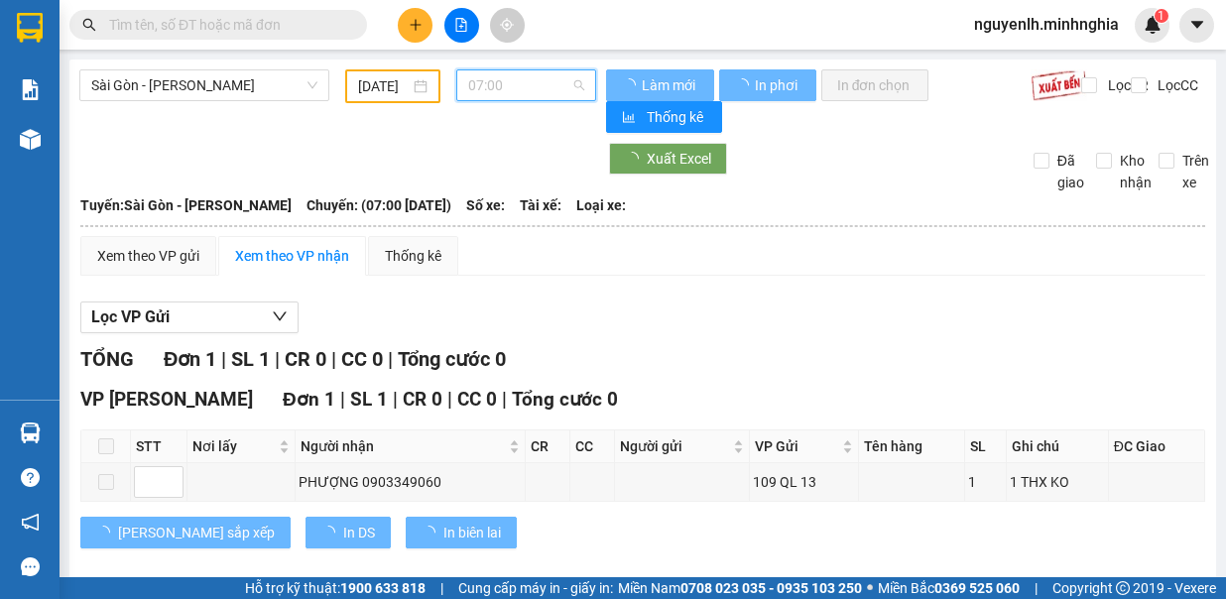 The image size is (1226, 599). I want to click on div: 13:00 - (Đã hủy), so click(567, 347).